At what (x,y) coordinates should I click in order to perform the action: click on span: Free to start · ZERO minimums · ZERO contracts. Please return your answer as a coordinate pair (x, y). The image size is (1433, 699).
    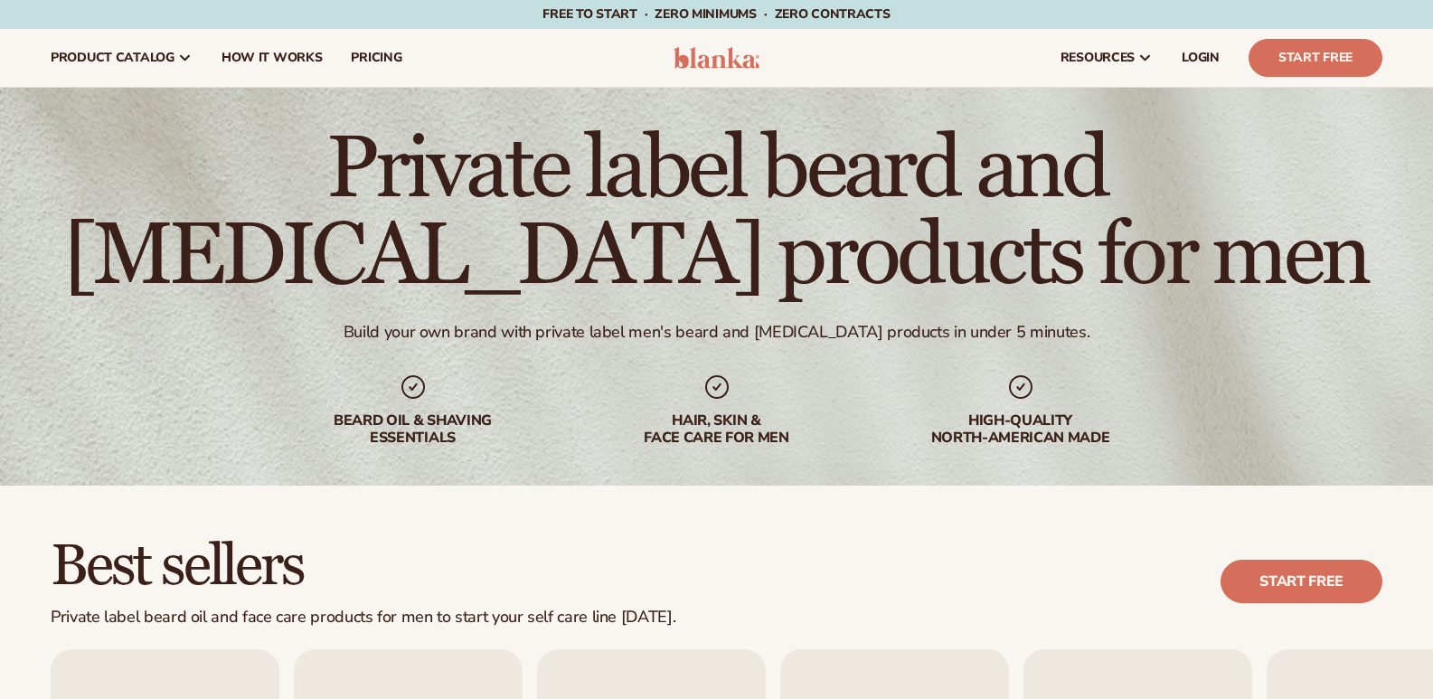
    Looking at the image, I should click on (716, 14).